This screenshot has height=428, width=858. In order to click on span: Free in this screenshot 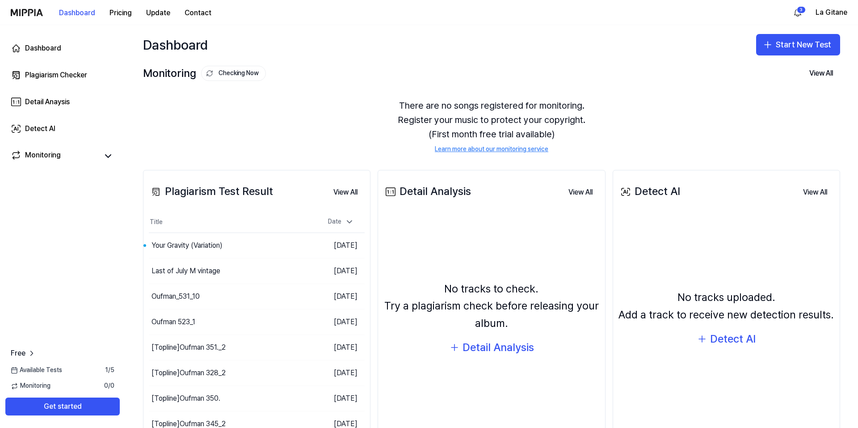, I will do `click(18, 353)`.